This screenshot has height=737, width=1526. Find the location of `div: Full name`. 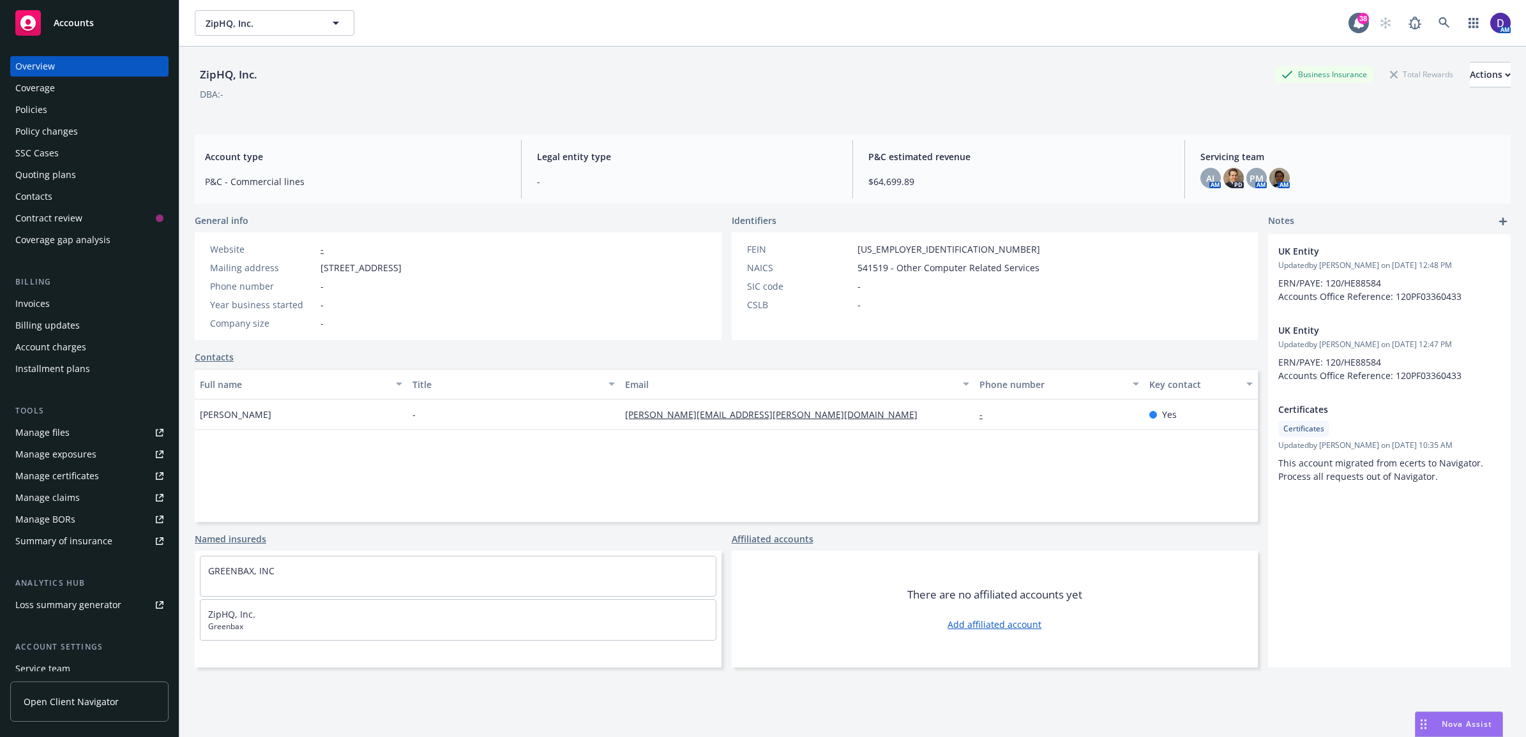

div: Full name is located at coordinates (294, 384).